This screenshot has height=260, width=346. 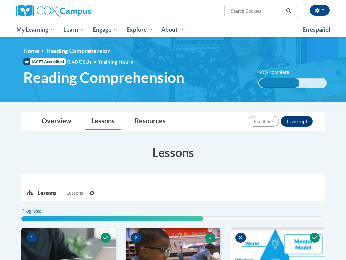 What do you see at coordinates (47, 193) in the screenshot?
I see `p: Lessons` at bounding box center [47, 193].